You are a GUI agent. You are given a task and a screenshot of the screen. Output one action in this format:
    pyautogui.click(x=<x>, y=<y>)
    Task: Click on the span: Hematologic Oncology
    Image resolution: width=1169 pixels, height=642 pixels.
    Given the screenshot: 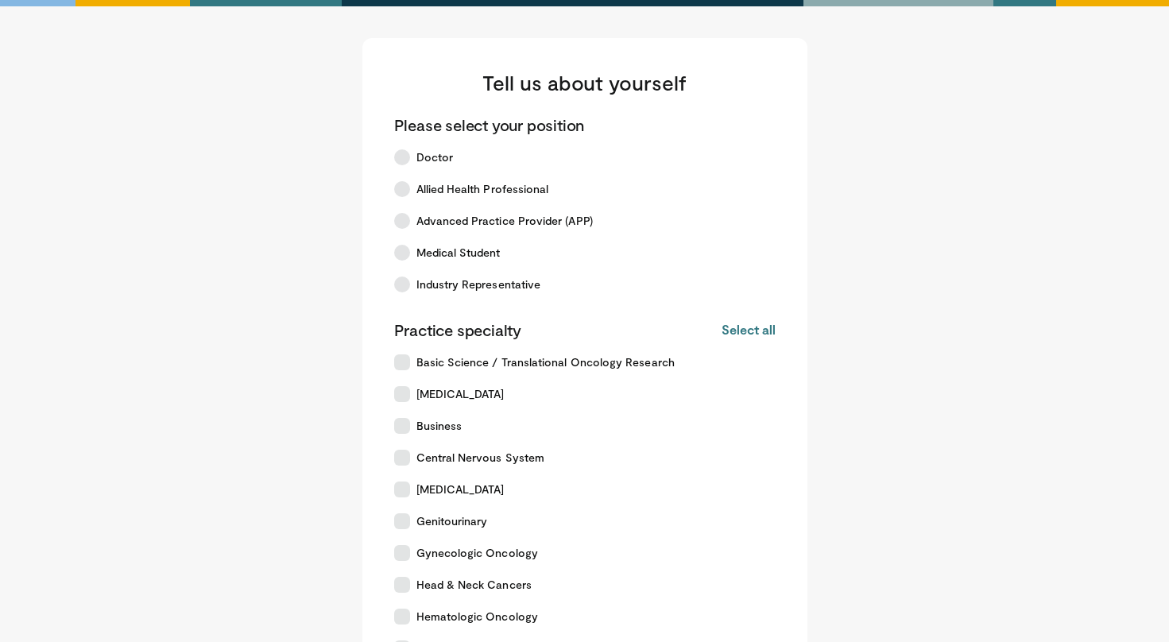 What is the action you would take?
    pyautogui.click(x=477, y=617)
    